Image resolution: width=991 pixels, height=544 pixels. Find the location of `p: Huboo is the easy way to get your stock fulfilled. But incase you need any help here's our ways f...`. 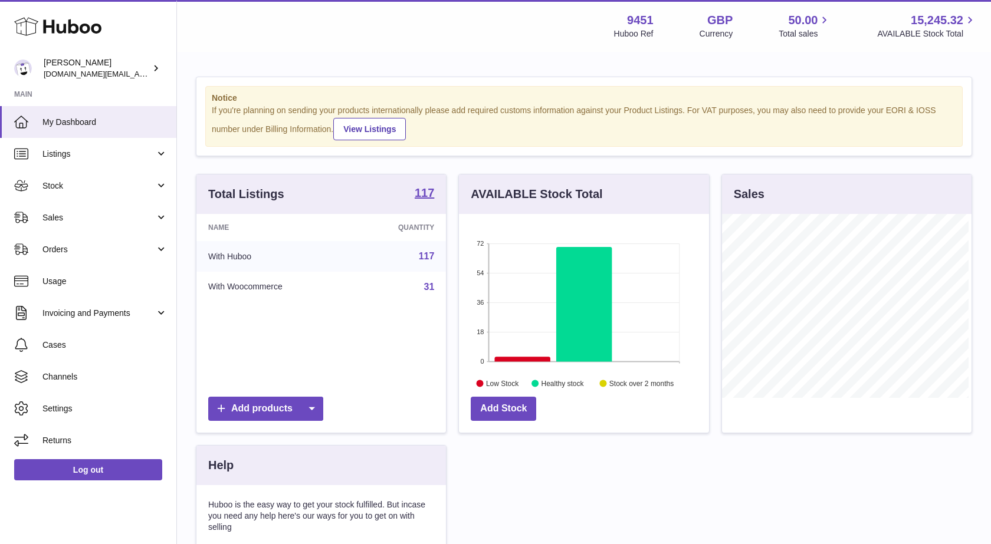

p: Huboo is the easy way to get your stock fulfilled. But incase you need any help here's our ways f... is located at coordinates (321, 516).